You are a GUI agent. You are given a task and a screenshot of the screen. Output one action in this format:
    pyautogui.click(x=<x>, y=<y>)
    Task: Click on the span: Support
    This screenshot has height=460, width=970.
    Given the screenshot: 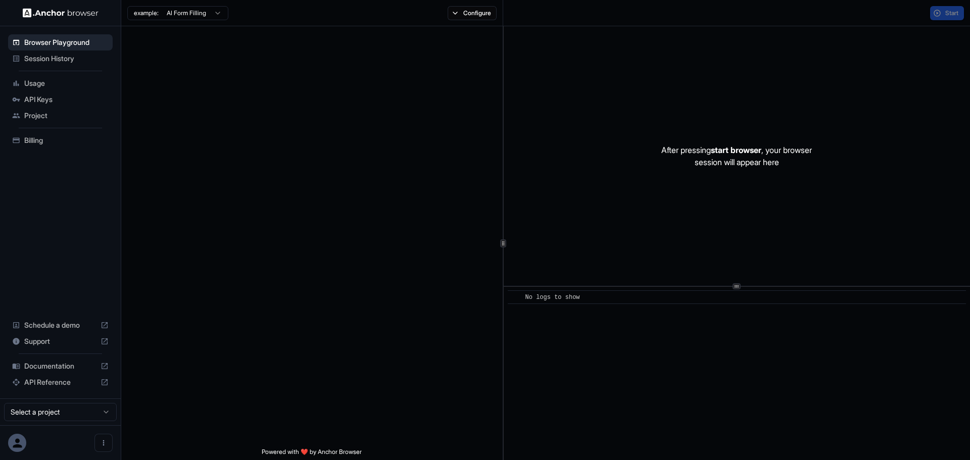 What is the action you would take?
    pyautogui.click(x=60, y=341)
    